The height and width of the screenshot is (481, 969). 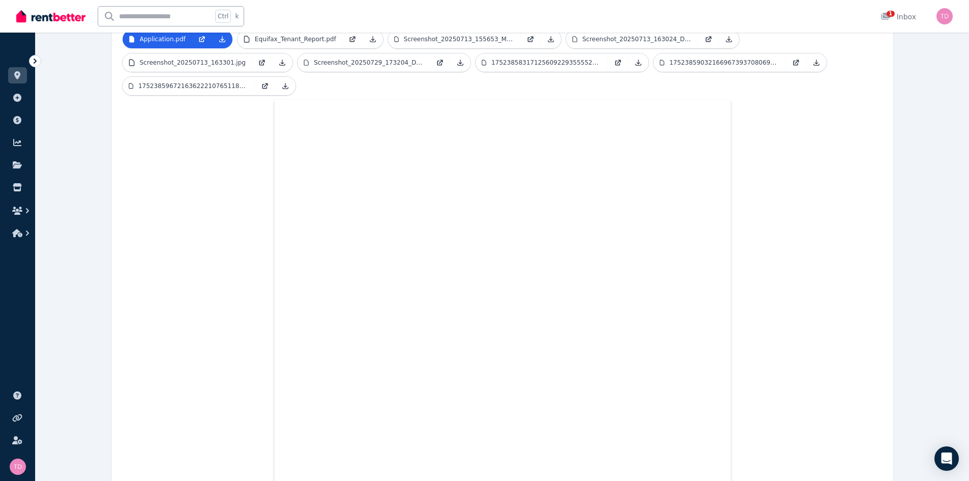 What do you see at coordinates (237, 16) in the screenshot?
I see `span: k` at bounding box center [237, 16].